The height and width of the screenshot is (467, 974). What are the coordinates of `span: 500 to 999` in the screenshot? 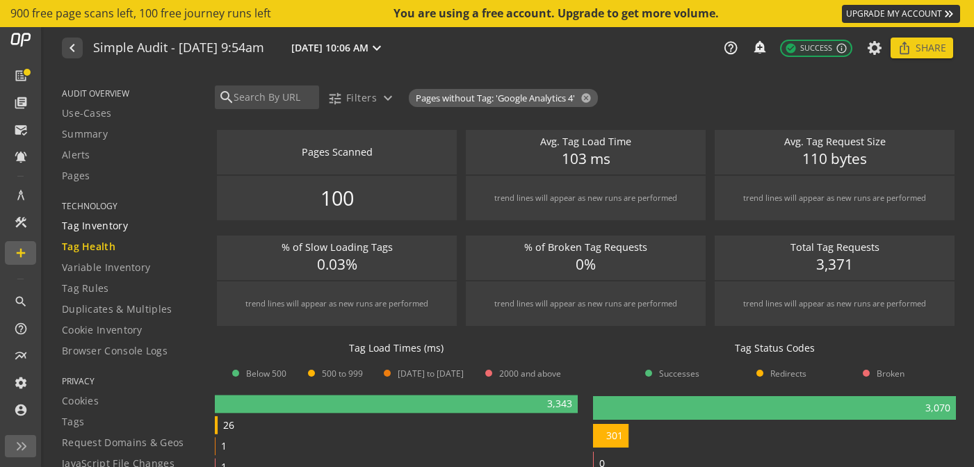 It's located at (342, 373).